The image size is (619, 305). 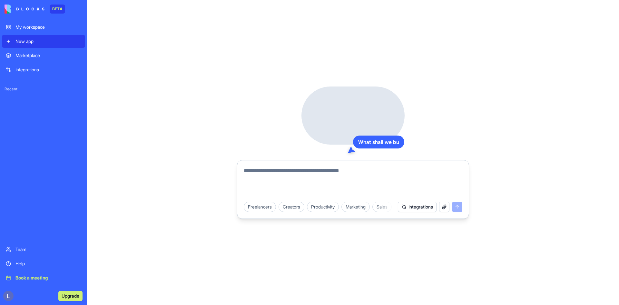 What do you see at coordinates (57, 9) in the screenshot?
I see `div: BETA` at bounding box center [57, 9].